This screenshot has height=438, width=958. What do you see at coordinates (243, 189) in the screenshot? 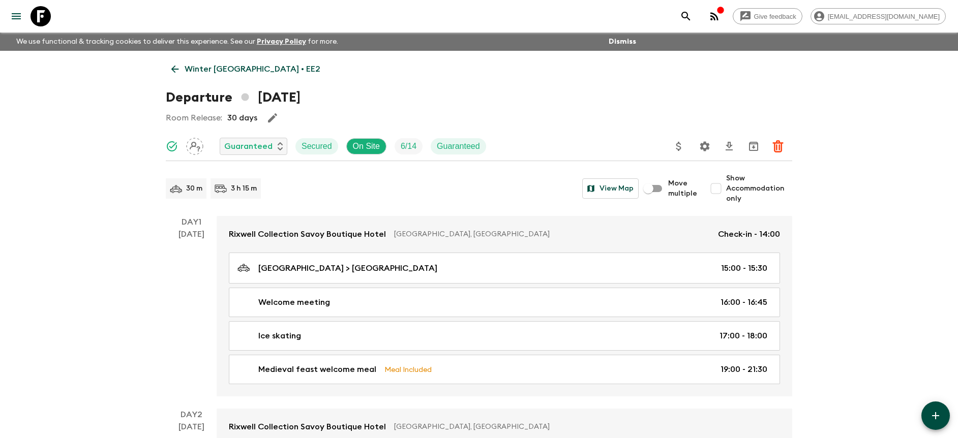
I see `p: 3 h 15 m` at bounding box center [243, 189].